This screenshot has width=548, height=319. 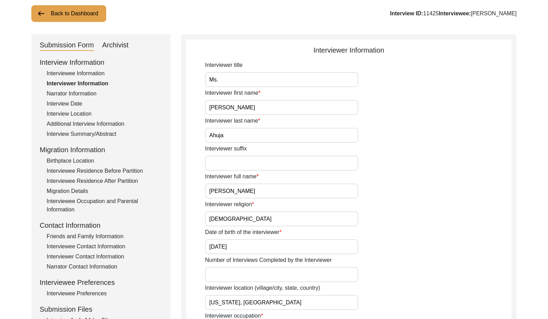 What do you see at coordinates (233, 93) in the screenshot?
I see `label: Interviewer first name` at bounding box center [233, 93].